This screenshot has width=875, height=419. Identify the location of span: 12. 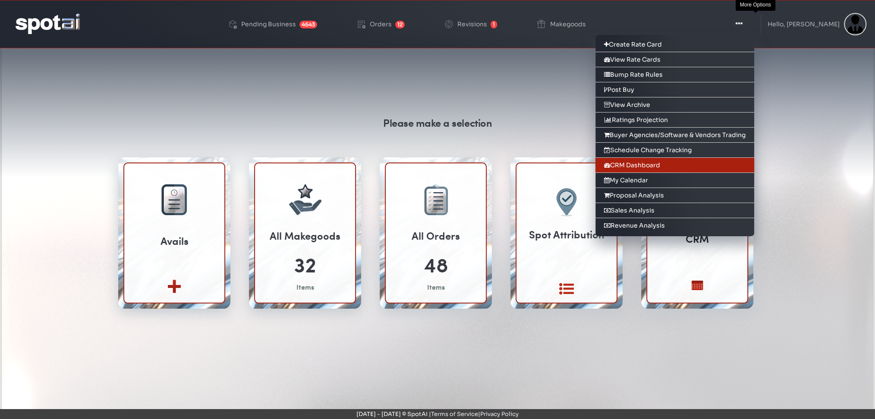
(400, 25).